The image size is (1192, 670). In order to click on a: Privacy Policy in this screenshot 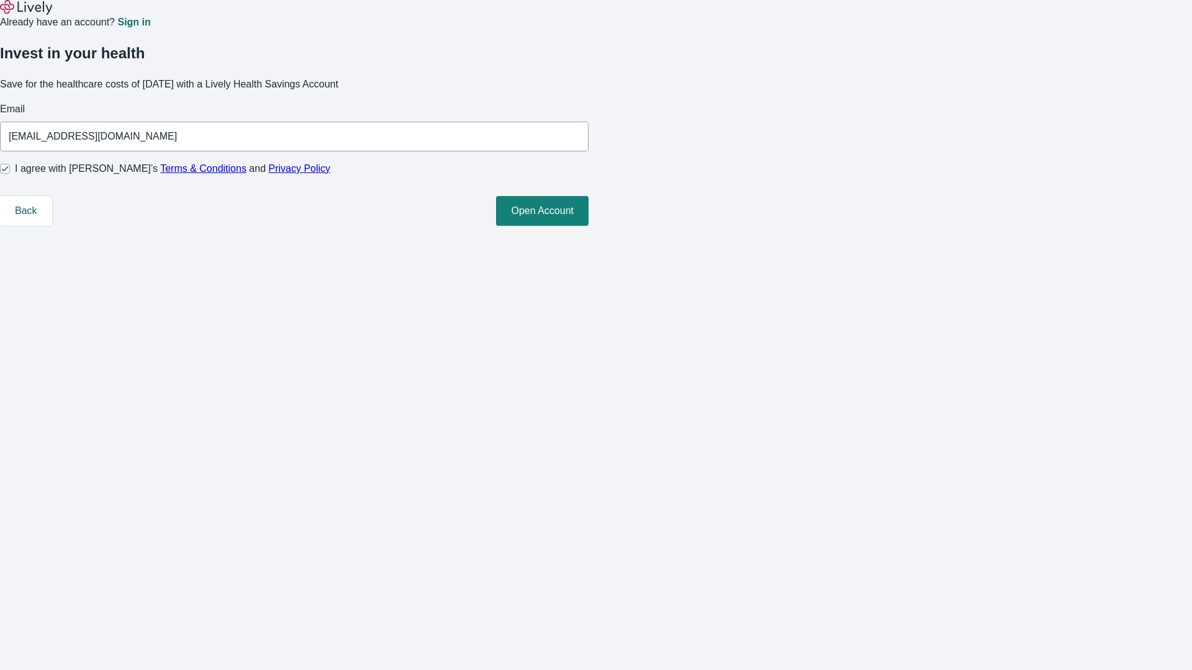, I will do `click(300, 168)`.